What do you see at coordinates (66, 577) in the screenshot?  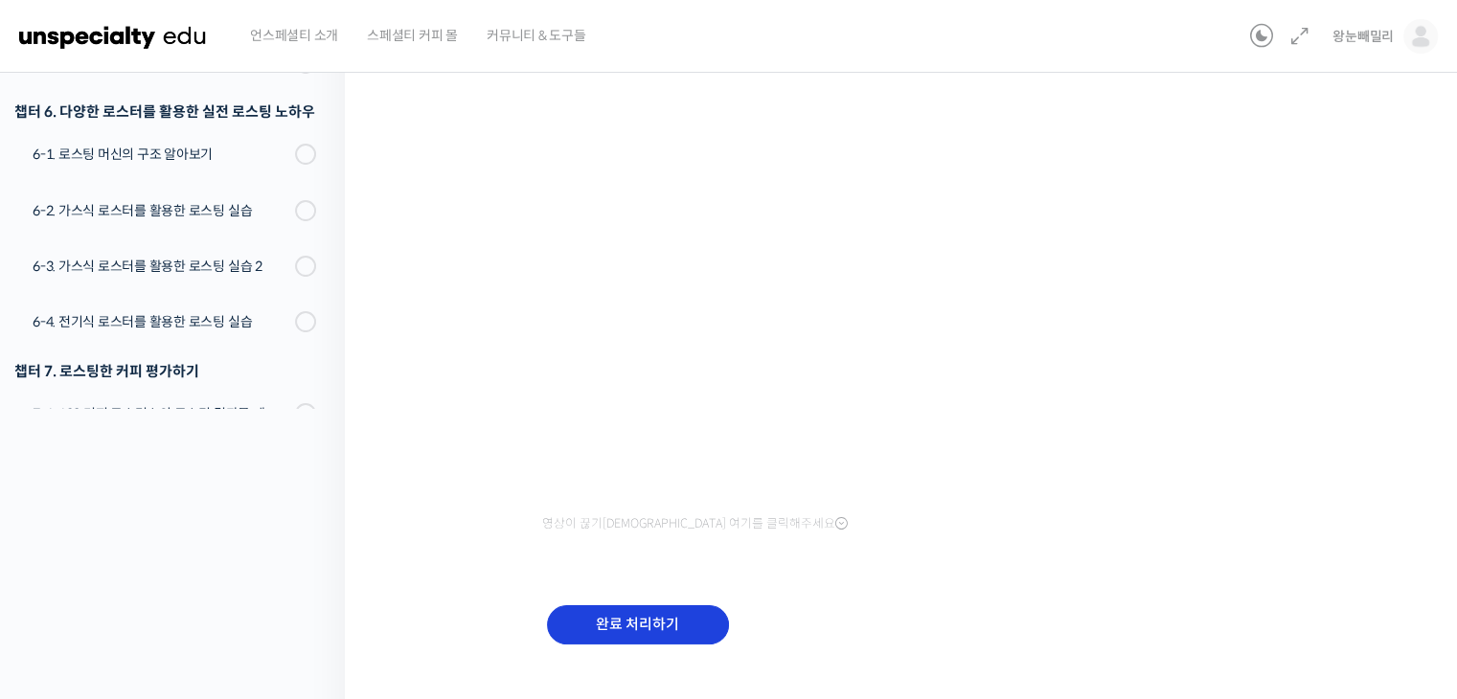 I see `span: 홈` at bounding box center [66, 577].